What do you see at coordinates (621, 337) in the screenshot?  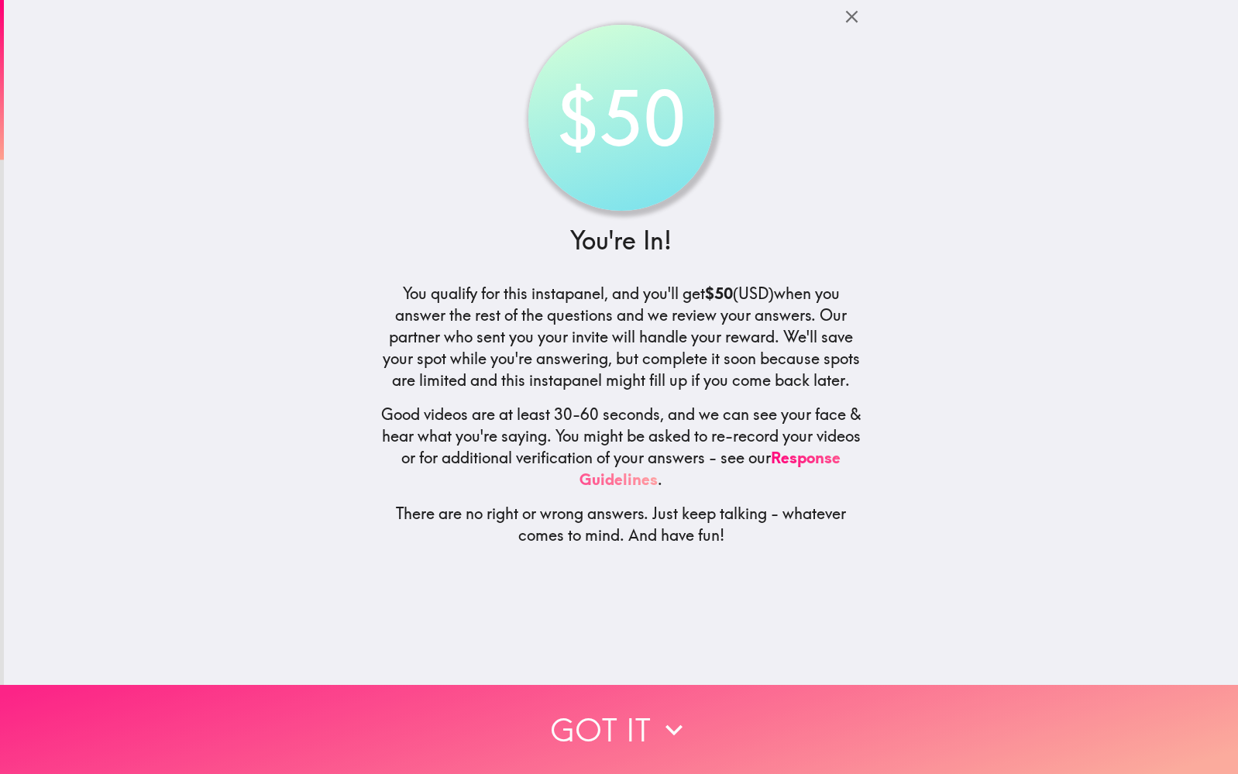 I see `h5: You qualify for this instapanel, and you'll get (USD) when you answer the rest of the questions a...` at bounding box center [621, 337].